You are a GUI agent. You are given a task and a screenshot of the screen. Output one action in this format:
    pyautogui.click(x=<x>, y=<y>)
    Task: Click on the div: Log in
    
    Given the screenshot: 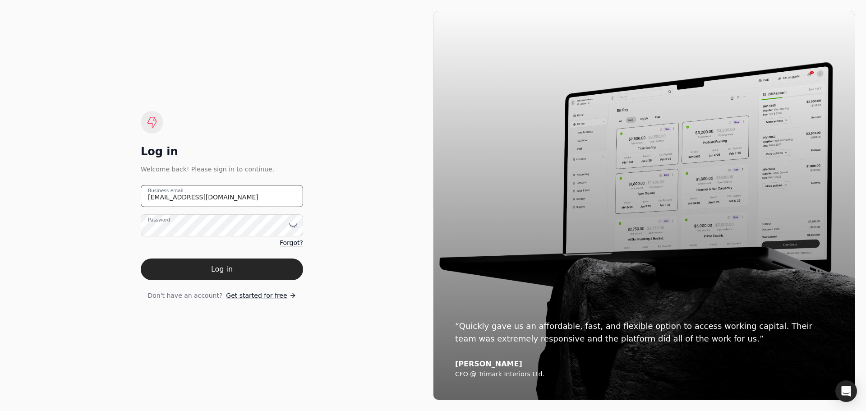 What is the action you would take?
    pyautogui.click(x=222, y=151)
    